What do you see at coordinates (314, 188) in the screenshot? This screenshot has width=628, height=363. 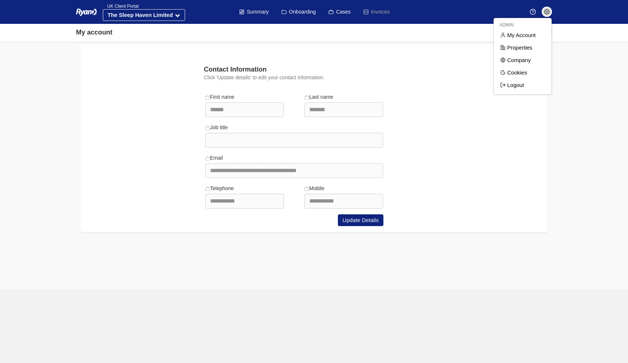 I see `label: Mobile` at bounding box center [314, 188].